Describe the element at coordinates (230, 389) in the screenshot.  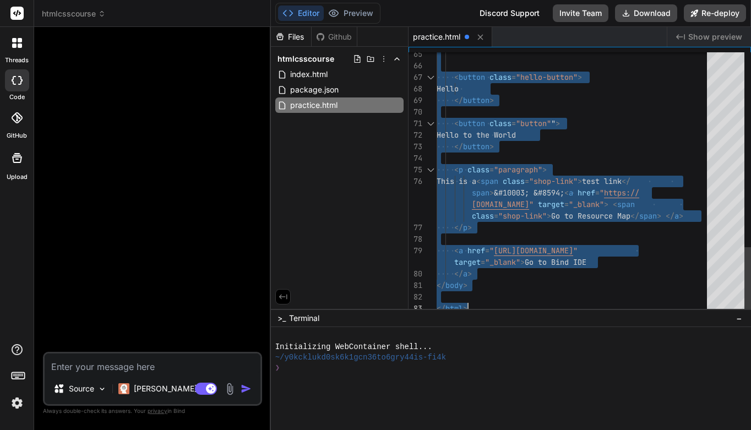
I see `img: attachment` at that location.